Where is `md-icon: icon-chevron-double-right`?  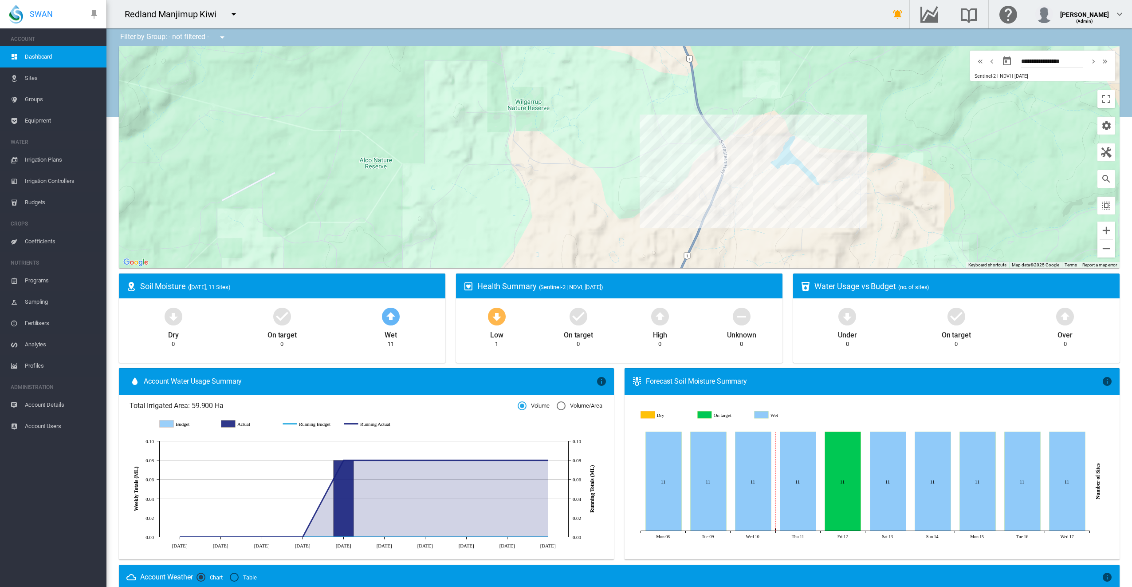 md-icon: icon-chevron-double-right is located at coordinates (1105, 61).